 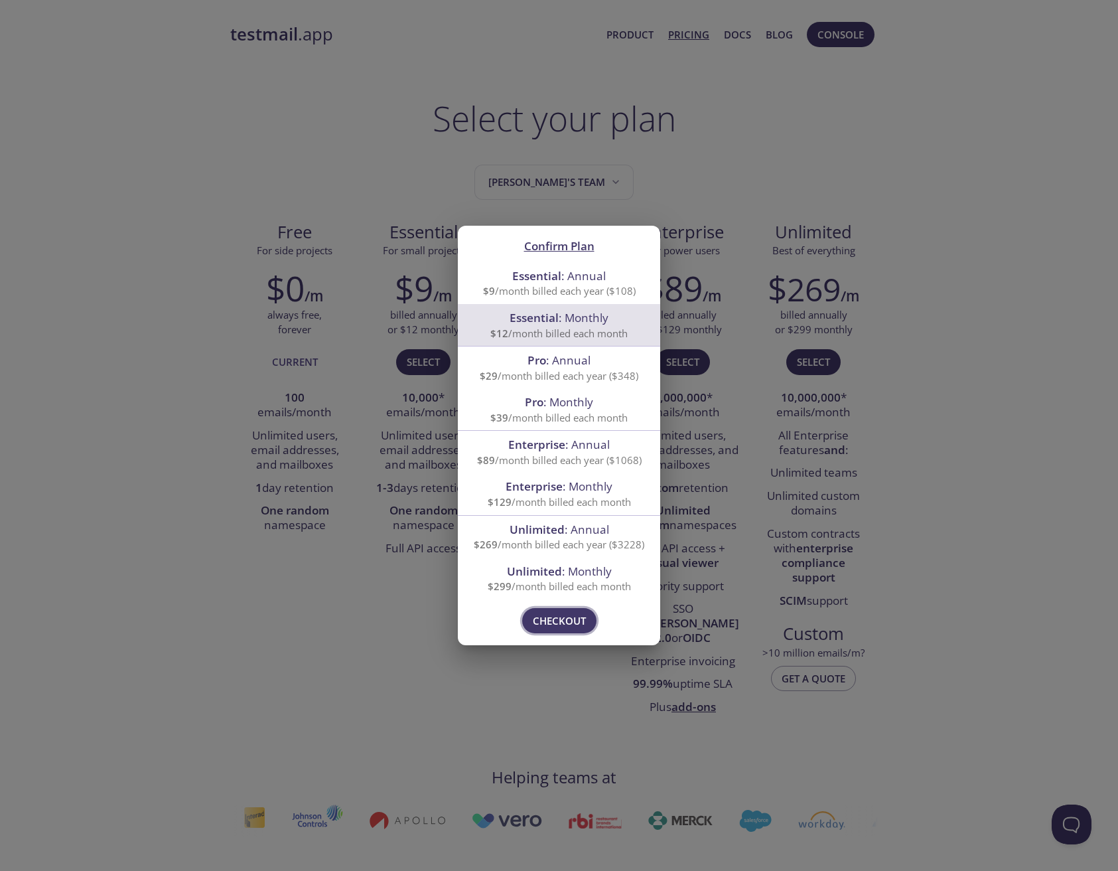 What do you see at coordinates (559, 620) in the screenshot?
I see `span: Checkout` at bounding box center [559, 620].